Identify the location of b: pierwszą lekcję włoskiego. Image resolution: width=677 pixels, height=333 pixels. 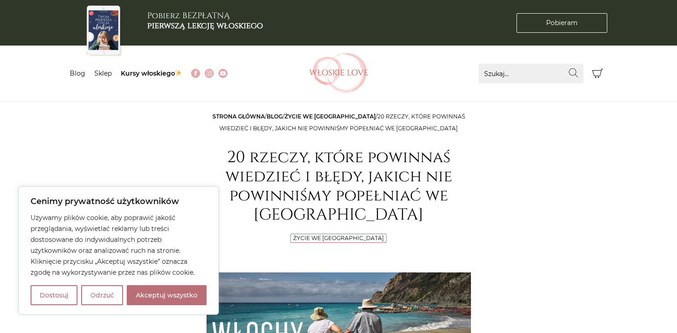
(205, 26).